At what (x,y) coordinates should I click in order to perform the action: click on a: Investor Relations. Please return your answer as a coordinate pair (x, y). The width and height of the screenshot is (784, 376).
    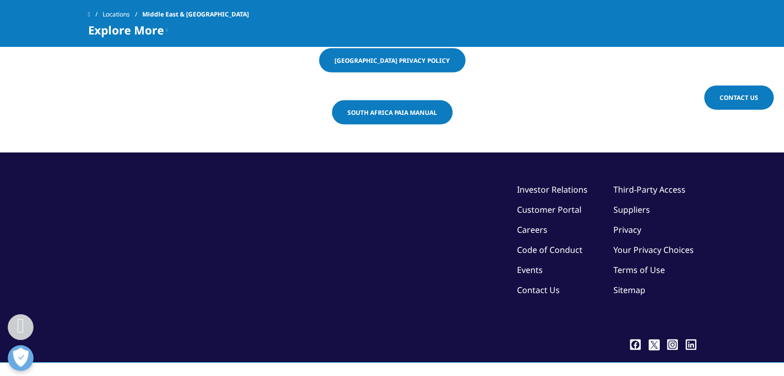
    Looking at the image, I should click on (552, 190).